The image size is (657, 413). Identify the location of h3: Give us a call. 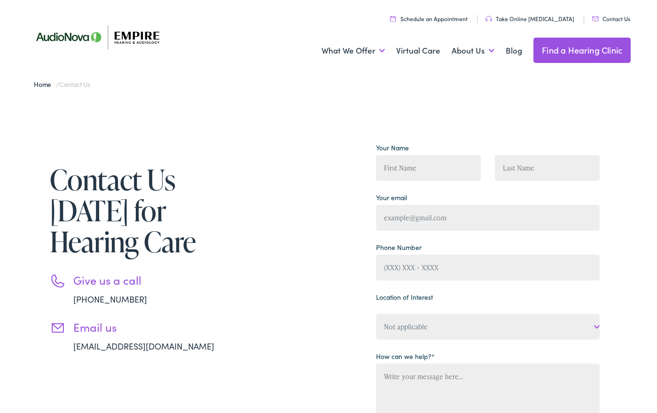
(158, 280).